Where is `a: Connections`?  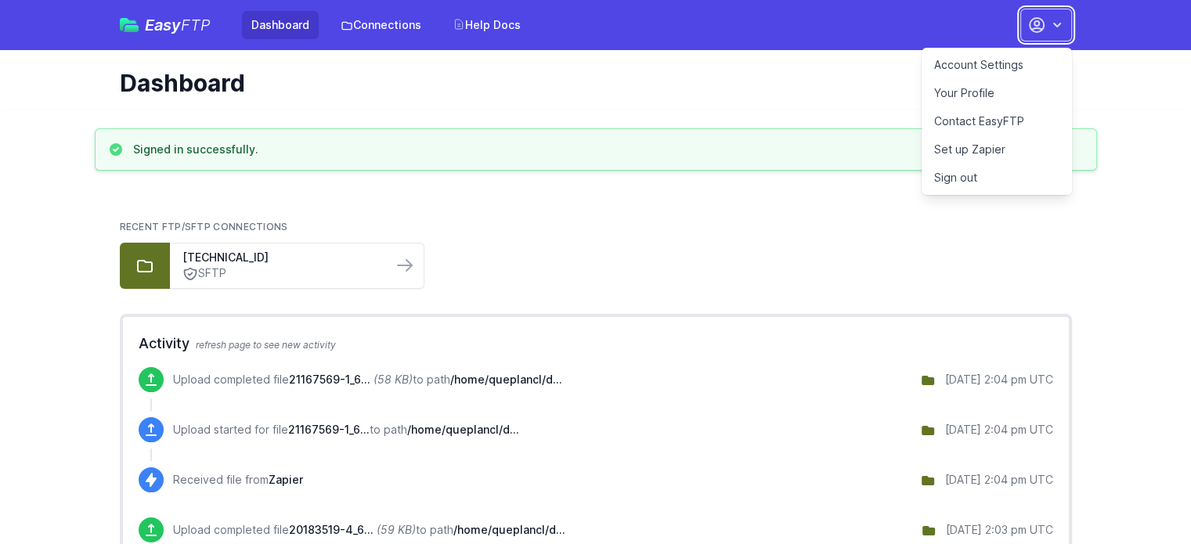 a: Connections is located at coordinates (381, 25).